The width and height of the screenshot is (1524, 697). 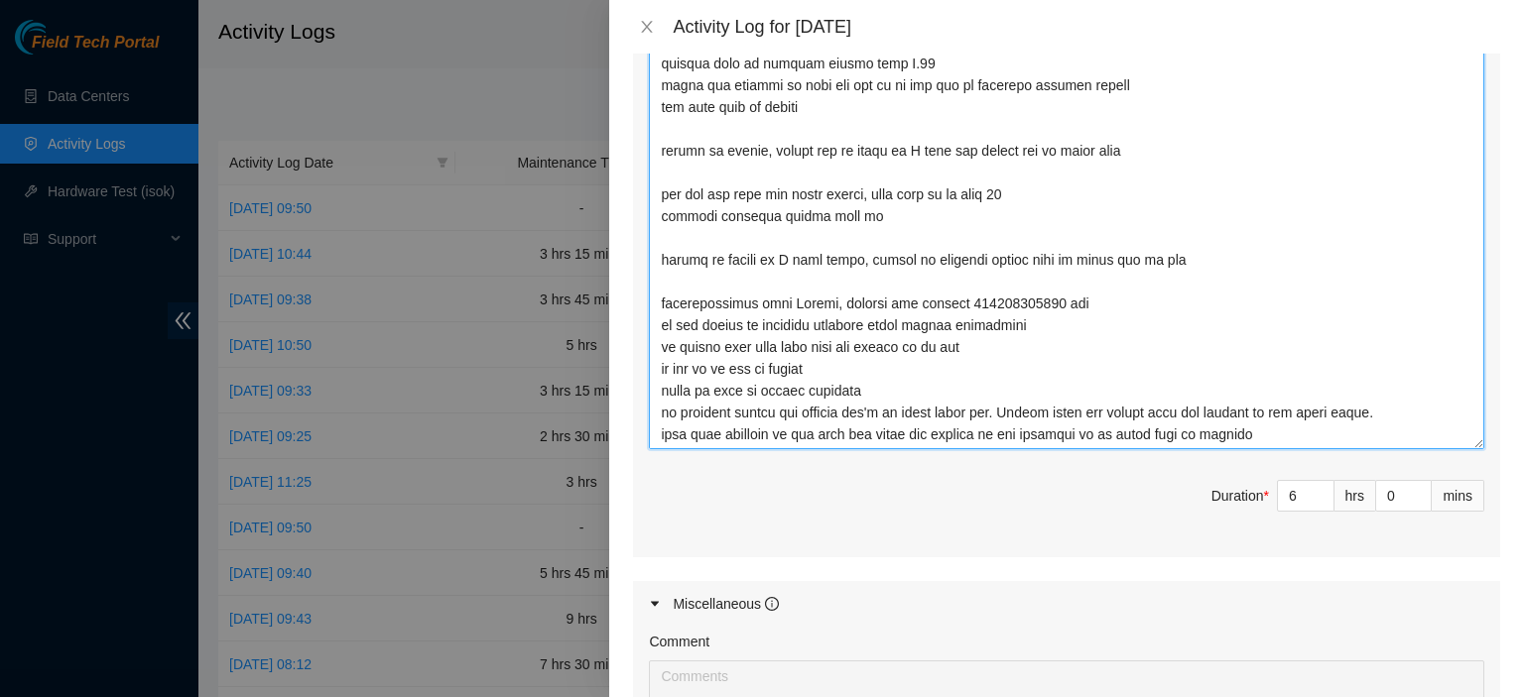 What do you see at coordinates (655, 604) in the screenshot?
I see `span: caret-right` at bounding box center [655, 604].